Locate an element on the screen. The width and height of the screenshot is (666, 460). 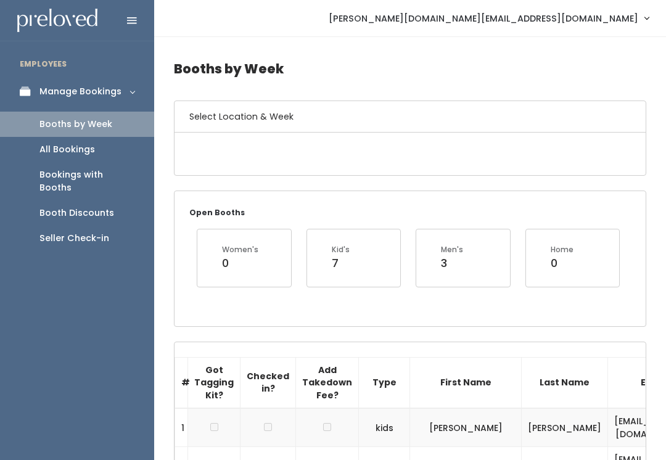
td: 1 is located at coordinates (181, 428).